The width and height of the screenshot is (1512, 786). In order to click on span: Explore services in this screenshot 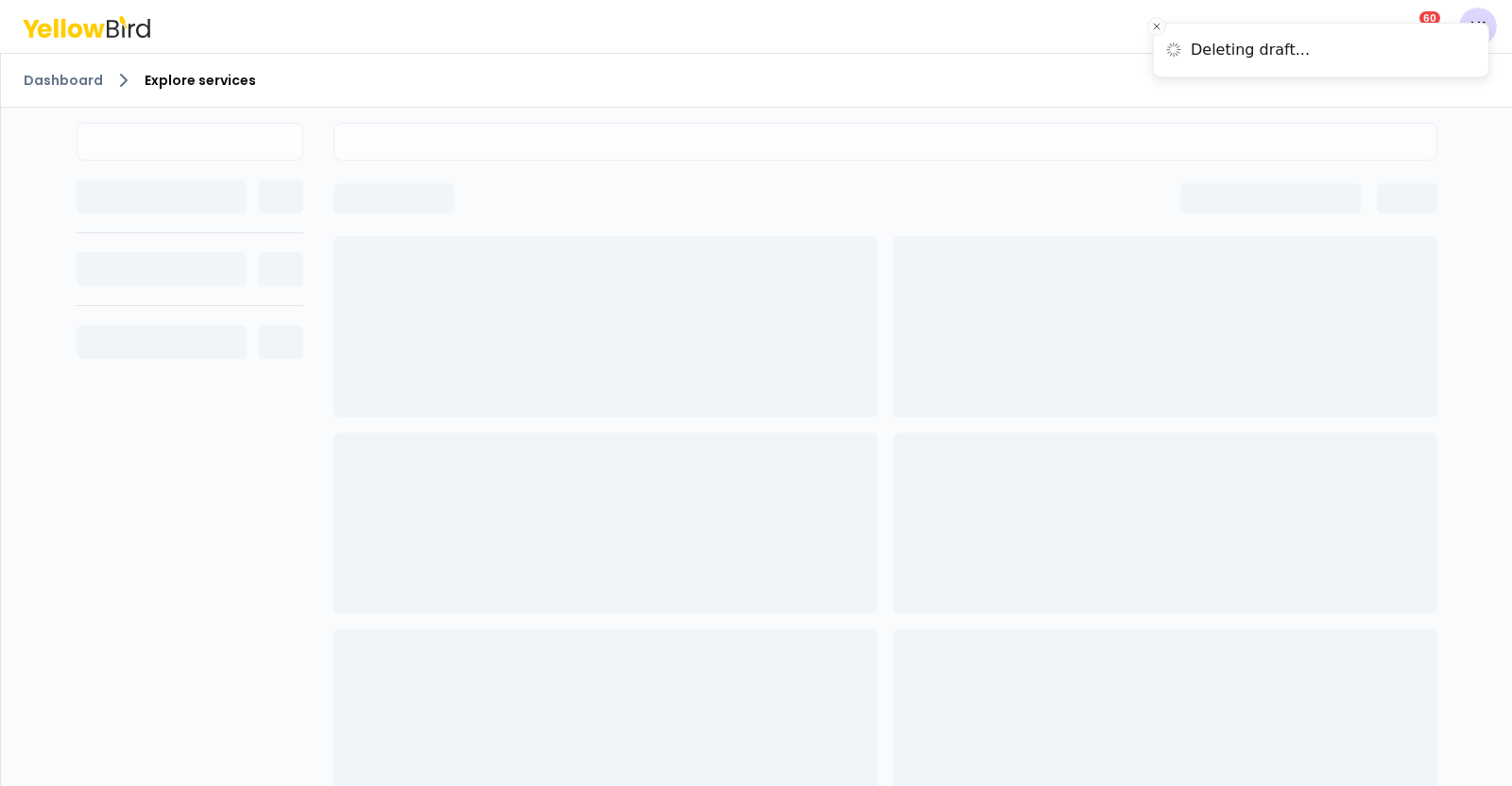, I will do `click(200, 80)`.